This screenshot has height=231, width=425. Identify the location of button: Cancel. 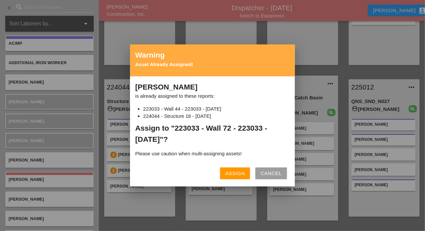
(271, 174).